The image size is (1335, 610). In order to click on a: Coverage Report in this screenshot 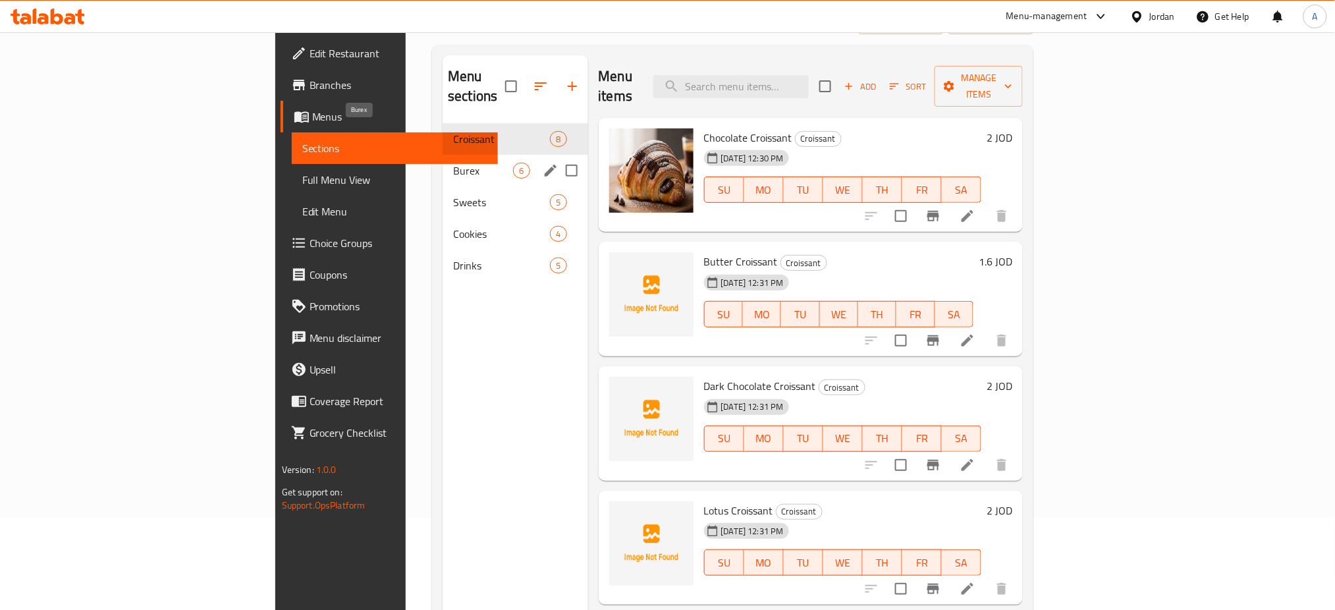, I will do `click(389, 401)`.